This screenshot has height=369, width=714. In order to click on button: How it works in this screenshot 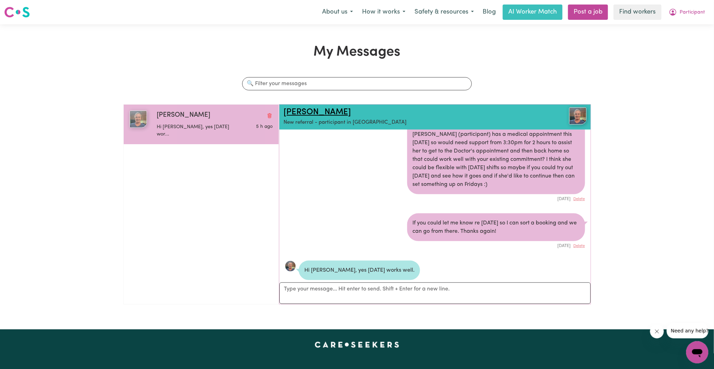, I will do `click(383, 12)`.